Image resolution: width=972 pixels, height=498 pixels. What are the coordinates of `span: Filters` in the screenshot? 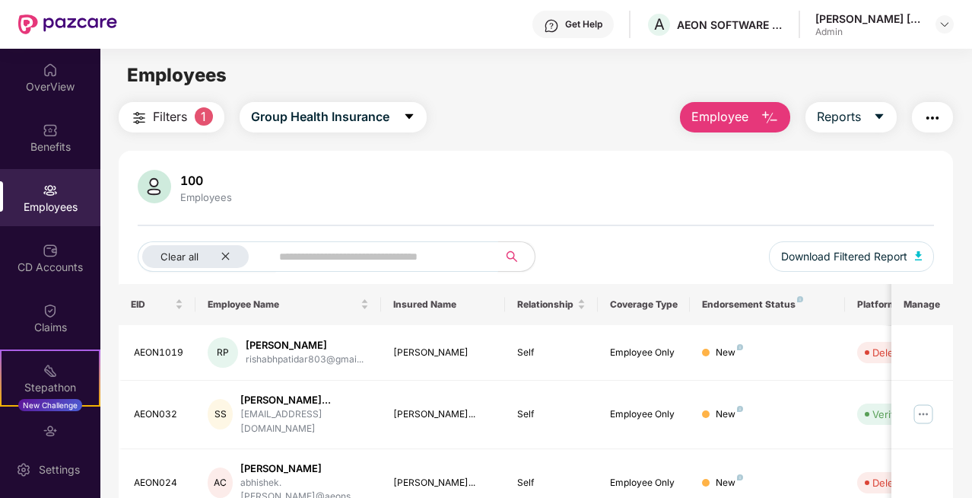 It's located at (170, 116).